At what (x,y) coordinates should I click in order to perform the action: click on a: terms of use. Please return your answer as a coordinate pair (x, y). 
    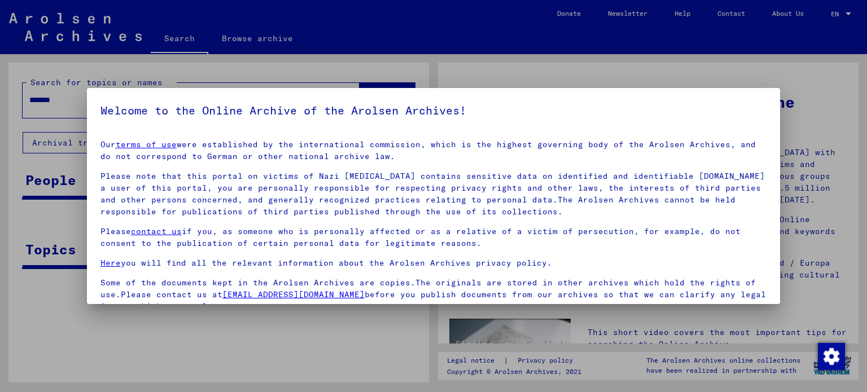
    Looking at the image, I should click on (146, 144).